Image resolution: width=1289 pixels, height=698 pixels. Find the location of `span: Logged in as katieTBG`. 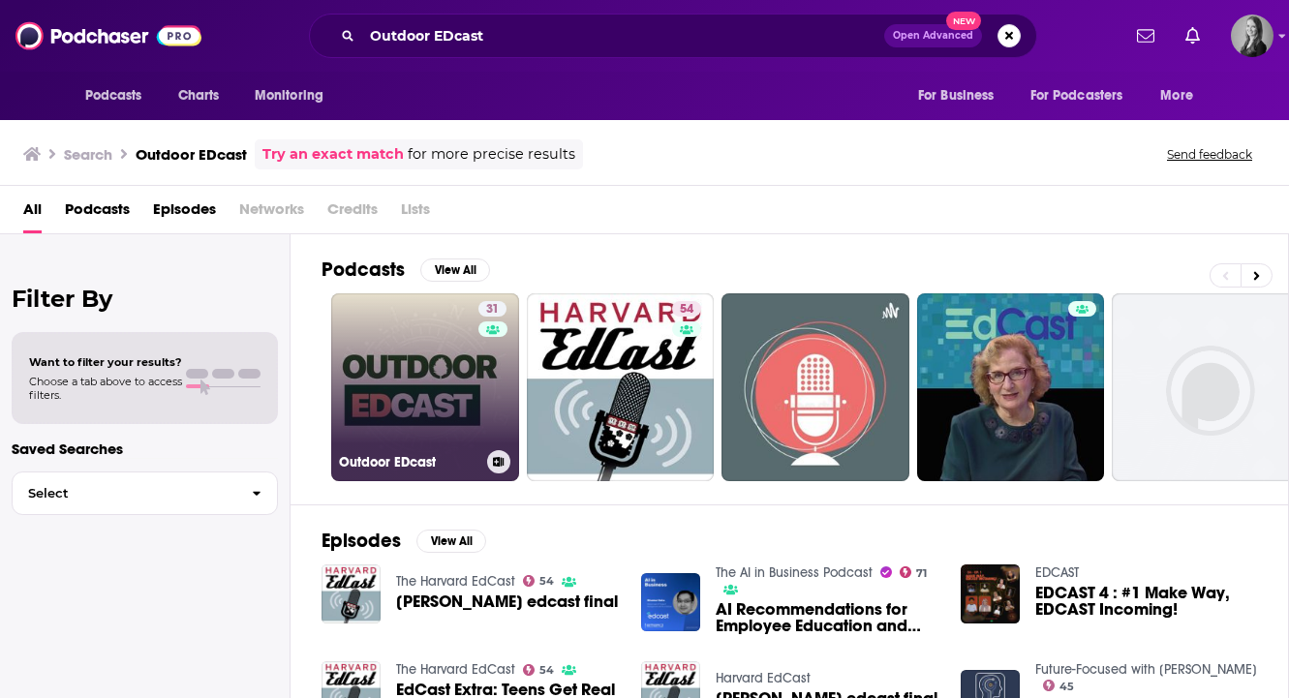

span: Logged in as katieTBG is located at coordinates (1253, 36).